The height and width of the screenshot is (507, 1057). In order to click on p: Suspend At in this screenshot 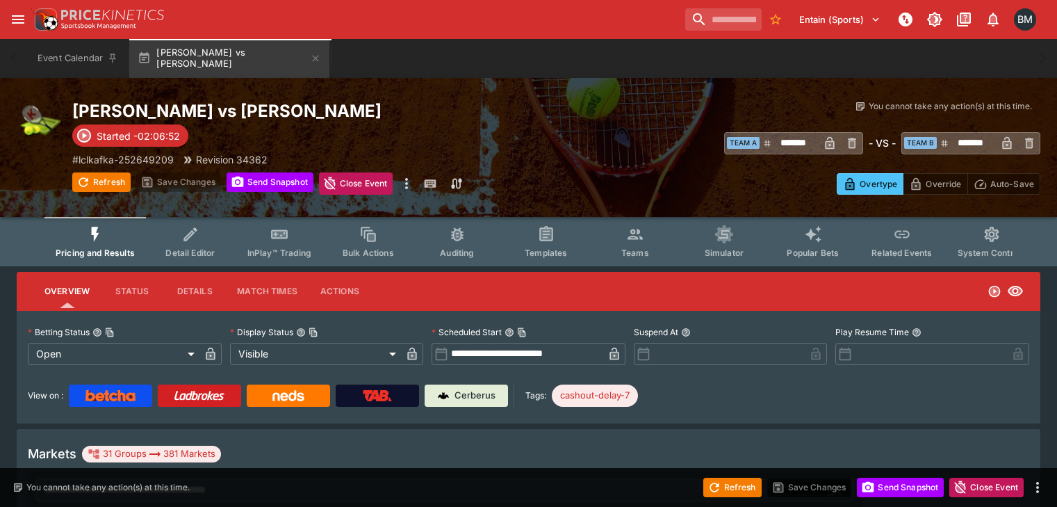, I will do `click(656, 331)`.